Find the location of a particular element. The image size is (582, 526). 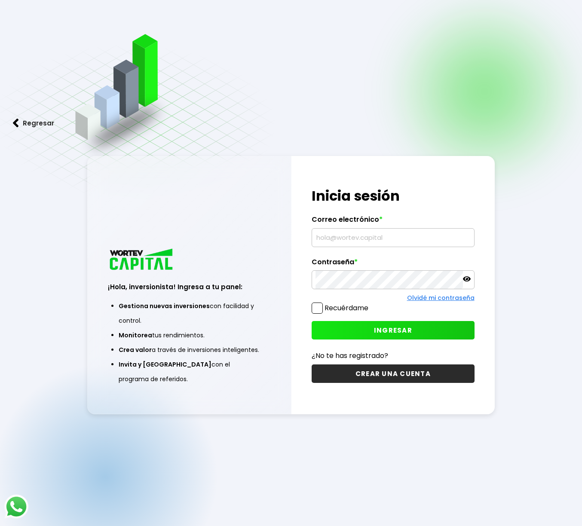

label: Recuérdame is located at coordinates (346, 308).